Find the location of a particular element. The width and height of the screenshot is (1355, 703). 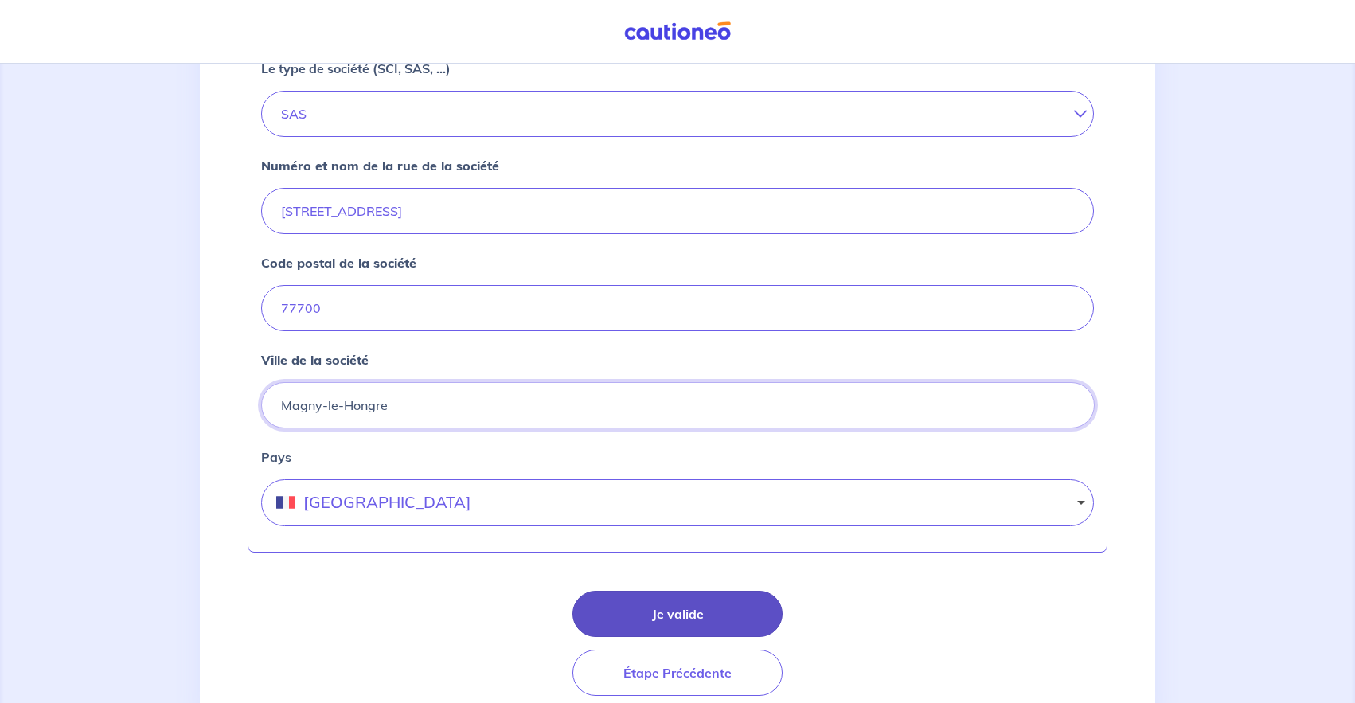

button: Étape Précédente is located at coordinates (677, 673).